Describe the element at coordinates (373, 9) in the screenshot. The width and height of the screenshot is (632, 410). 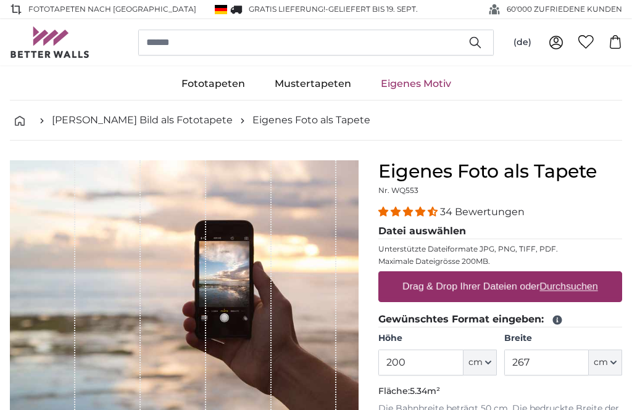
I see `span: Geliefert bis 19. Sept.` at that location.